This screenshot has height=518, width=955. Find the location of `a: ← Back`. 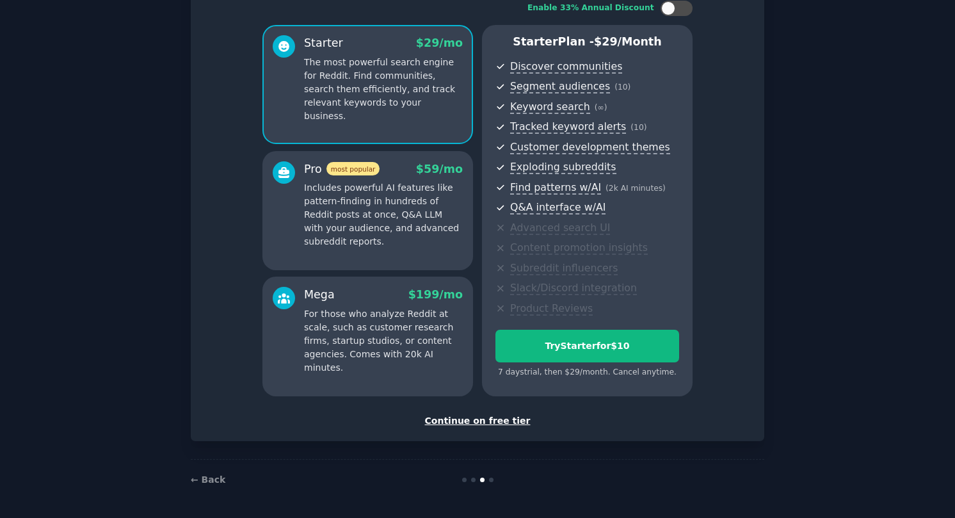

a: ← Back is located at coordinates (208, 479).